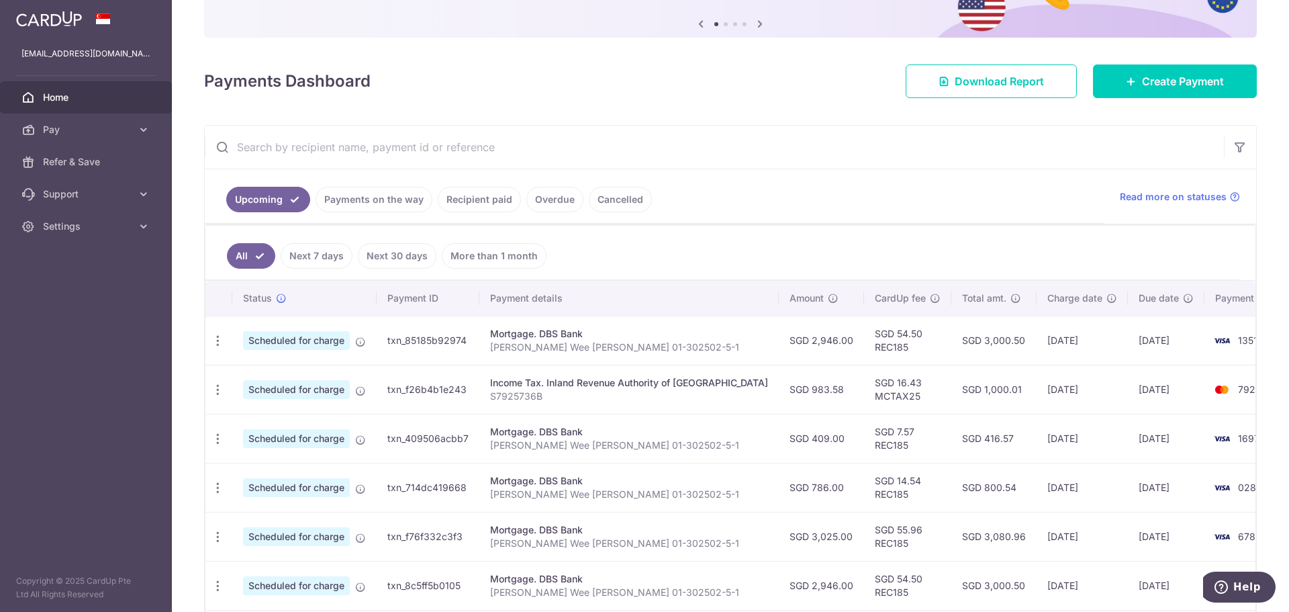 This screenshot has height=612, width=1289. Describe the element at coordinates (629, 396) in the screenshot. I see `p: S7925736B` at that location.